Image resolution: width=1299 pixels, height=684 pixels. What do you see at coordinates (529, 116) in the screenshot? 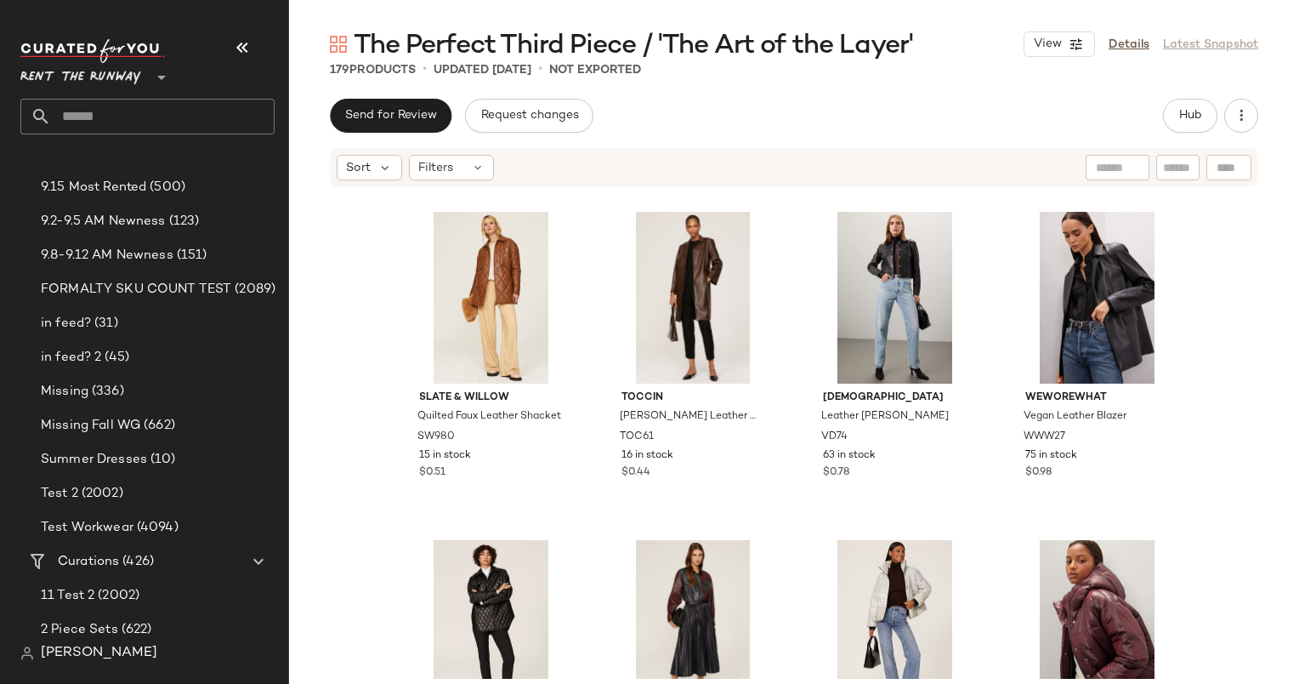
I see `button: Request changes` at bounding box center [529, 116].